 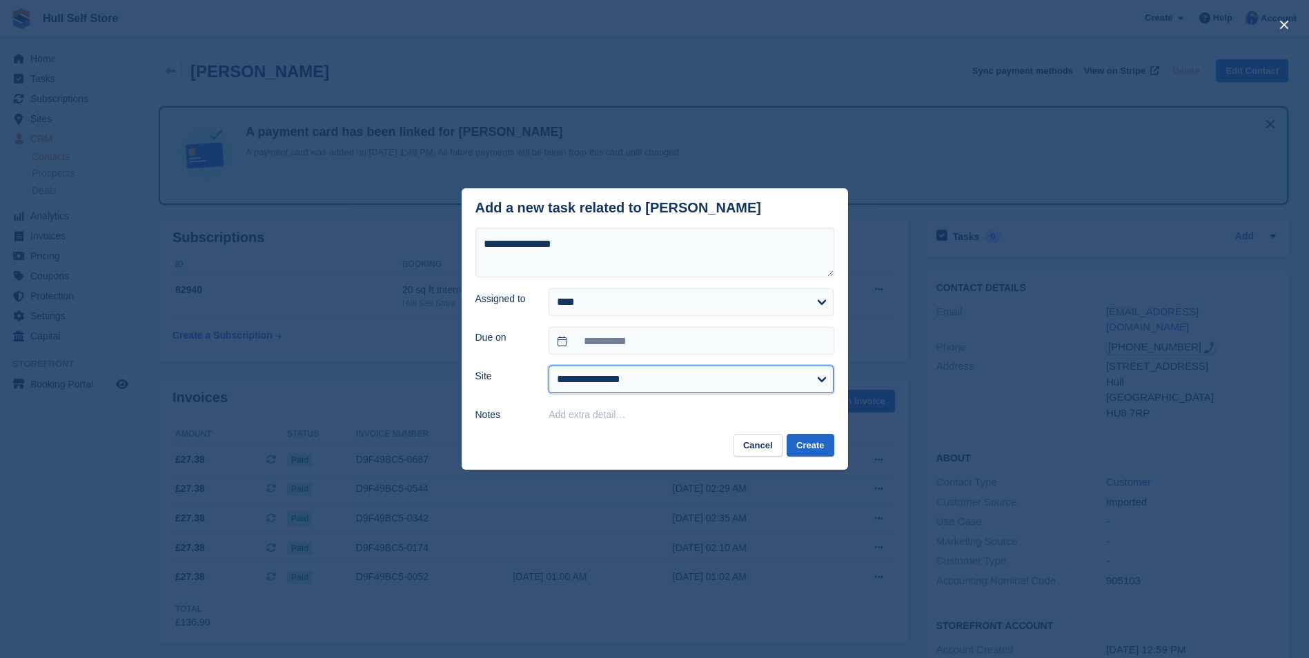 What do you see at coordinates (758, 445) in the screenshot?
I see `button: Cancel` at bounding box center [758, 445].